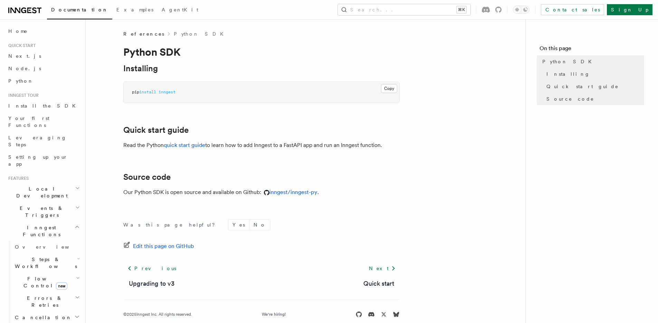 The height and width of the screenshot is (323, 658). Describe the element at coordinates (163, 246) in the screenshot. I see `span: Edit this page on GitHub` at that location.